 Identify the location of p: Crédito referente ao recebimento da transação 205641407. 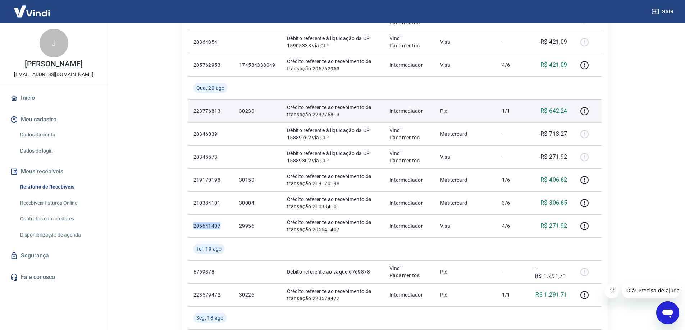
(332, 226).